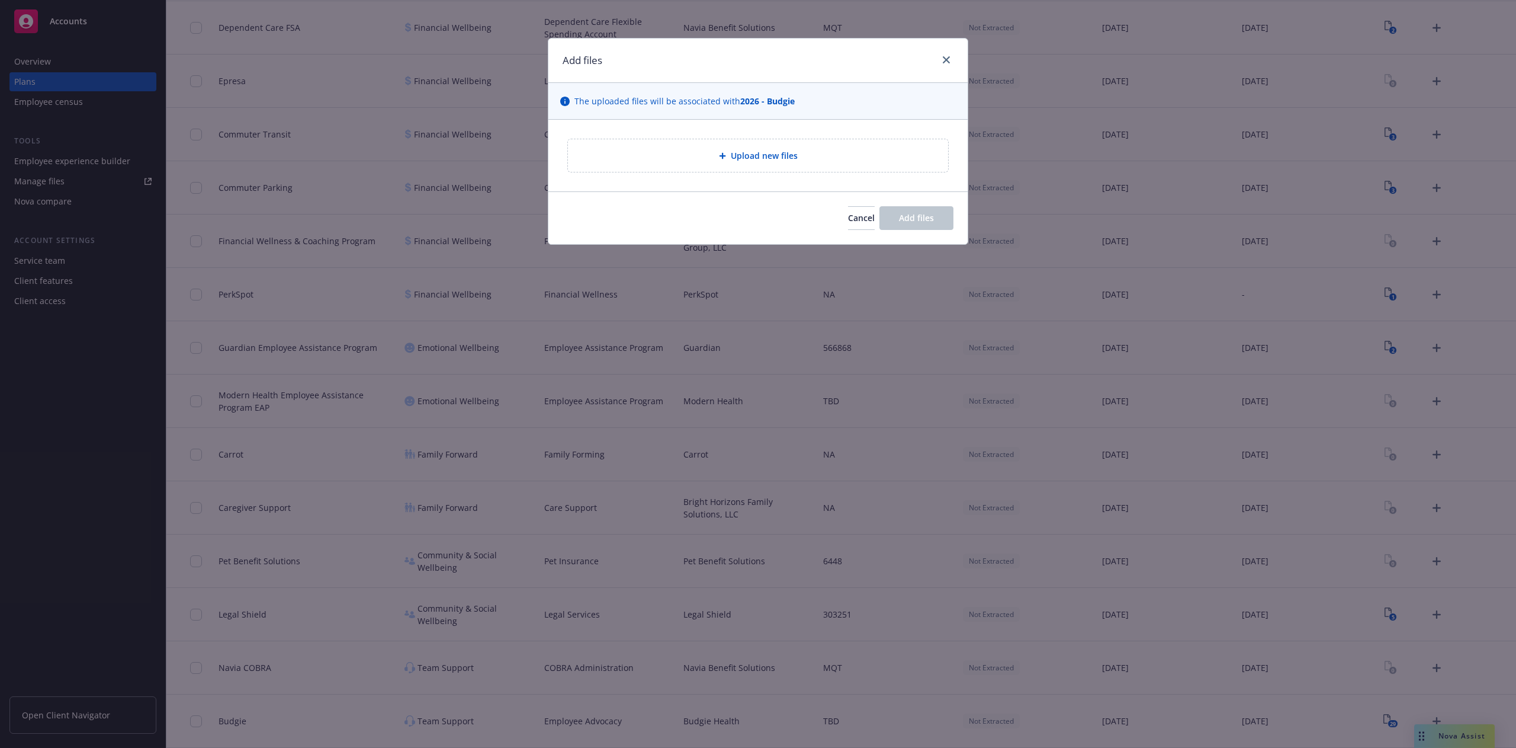  I want to click on span: Add files, so click(916, 217).